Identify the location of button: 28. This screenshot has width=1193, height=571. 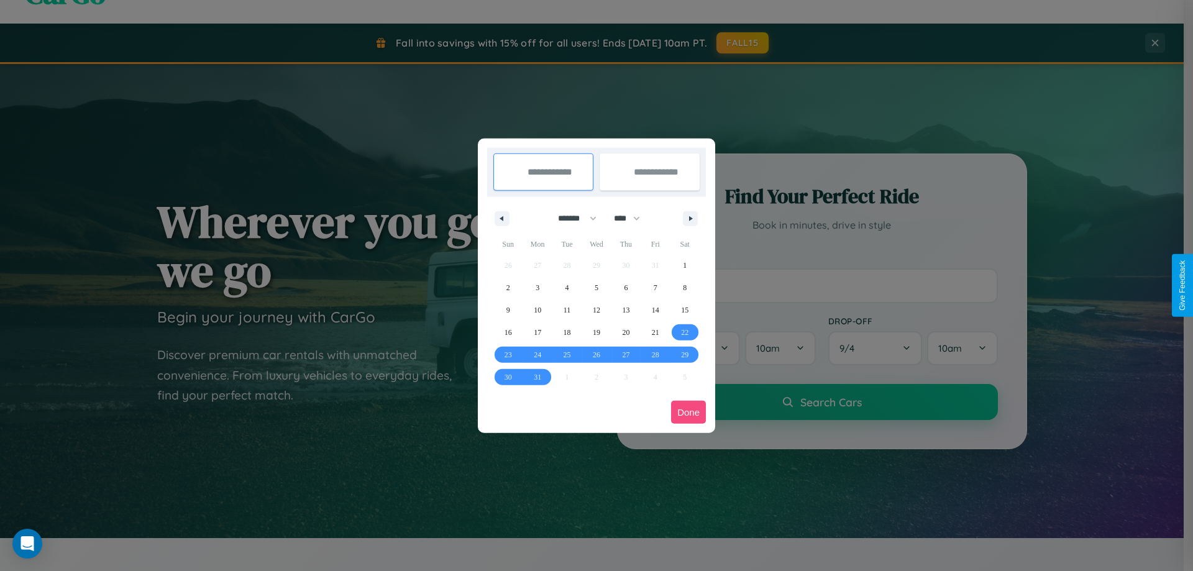
(655, 355).